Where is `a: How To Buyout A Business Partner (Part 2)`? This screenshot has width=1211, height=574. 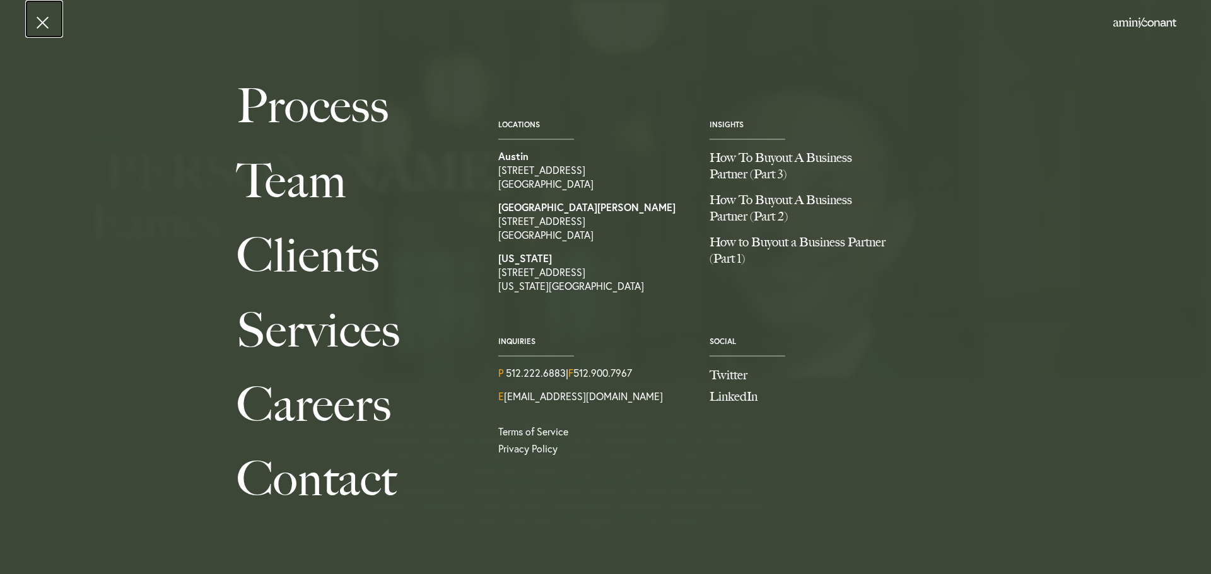 a: How To Buyout A Business Partner (Part 2) is located at coordinates (805, 212).